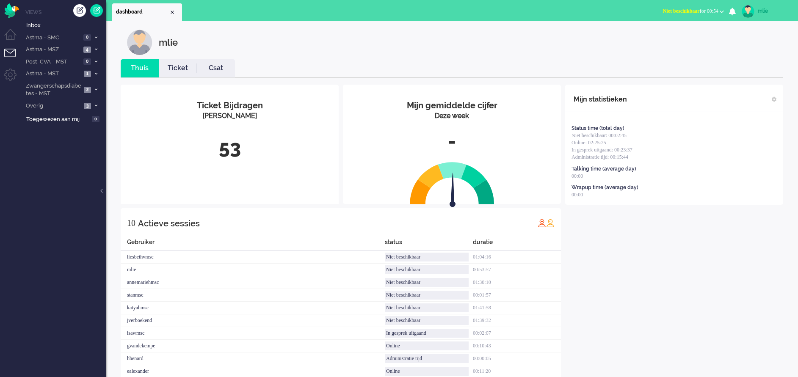 The height and width of the screenshot is (377, 798). What do you see at coordinates (253, 346) in the screenshot?
I see `div: gvandekempe` at bounding box center [253, 346].